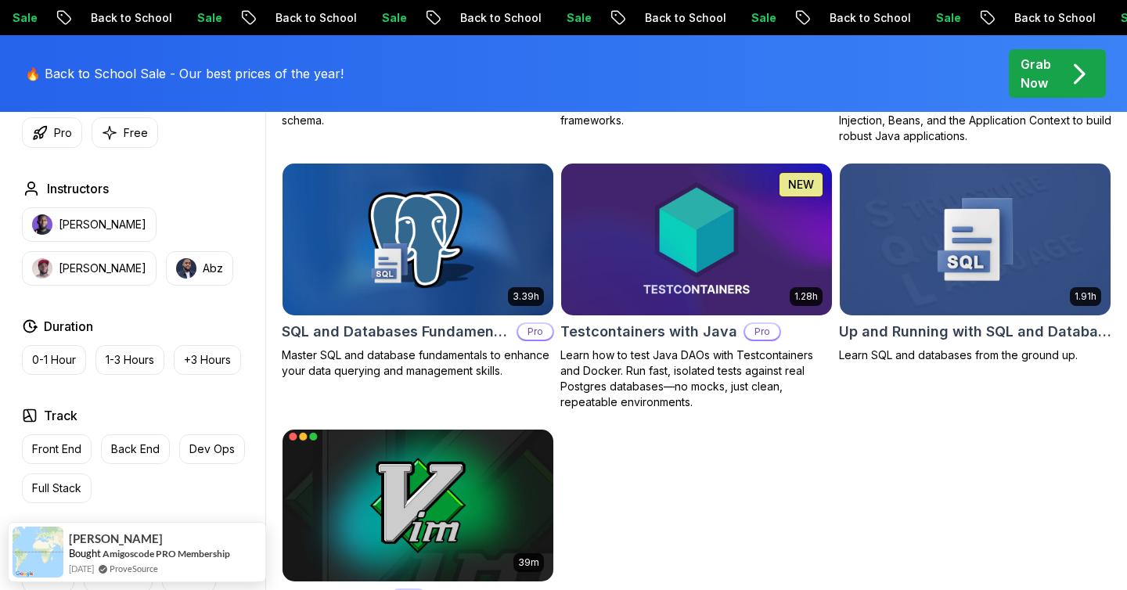  I want to click on button: Back End, so click(135, 449).